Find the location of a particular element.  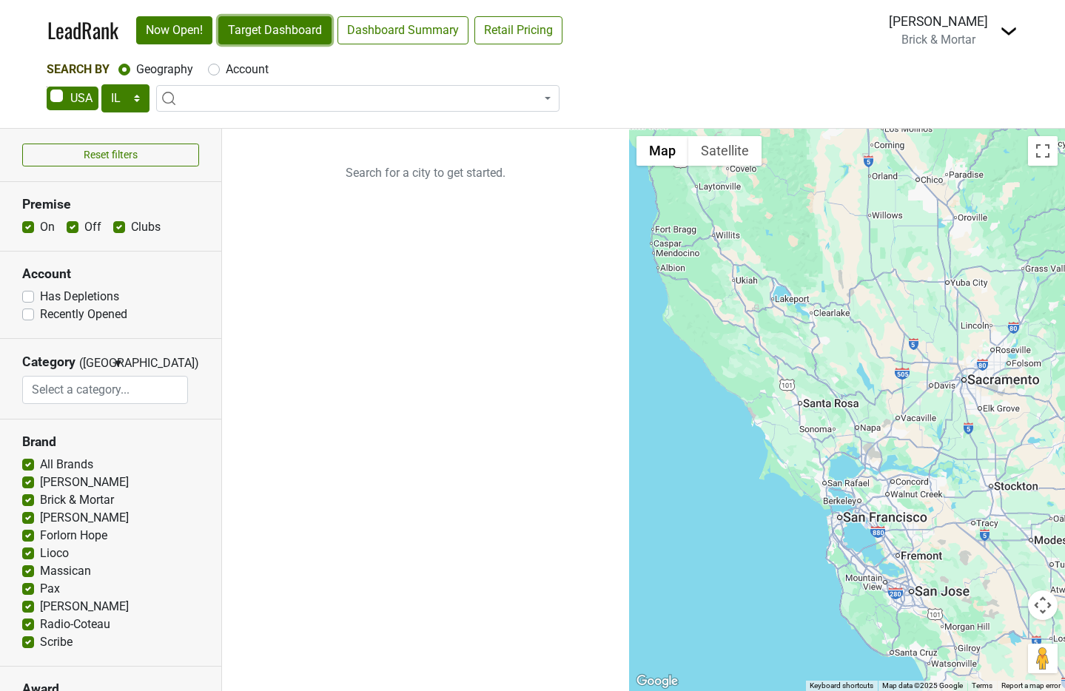

h3: Account is located at coordinates (110, 274).